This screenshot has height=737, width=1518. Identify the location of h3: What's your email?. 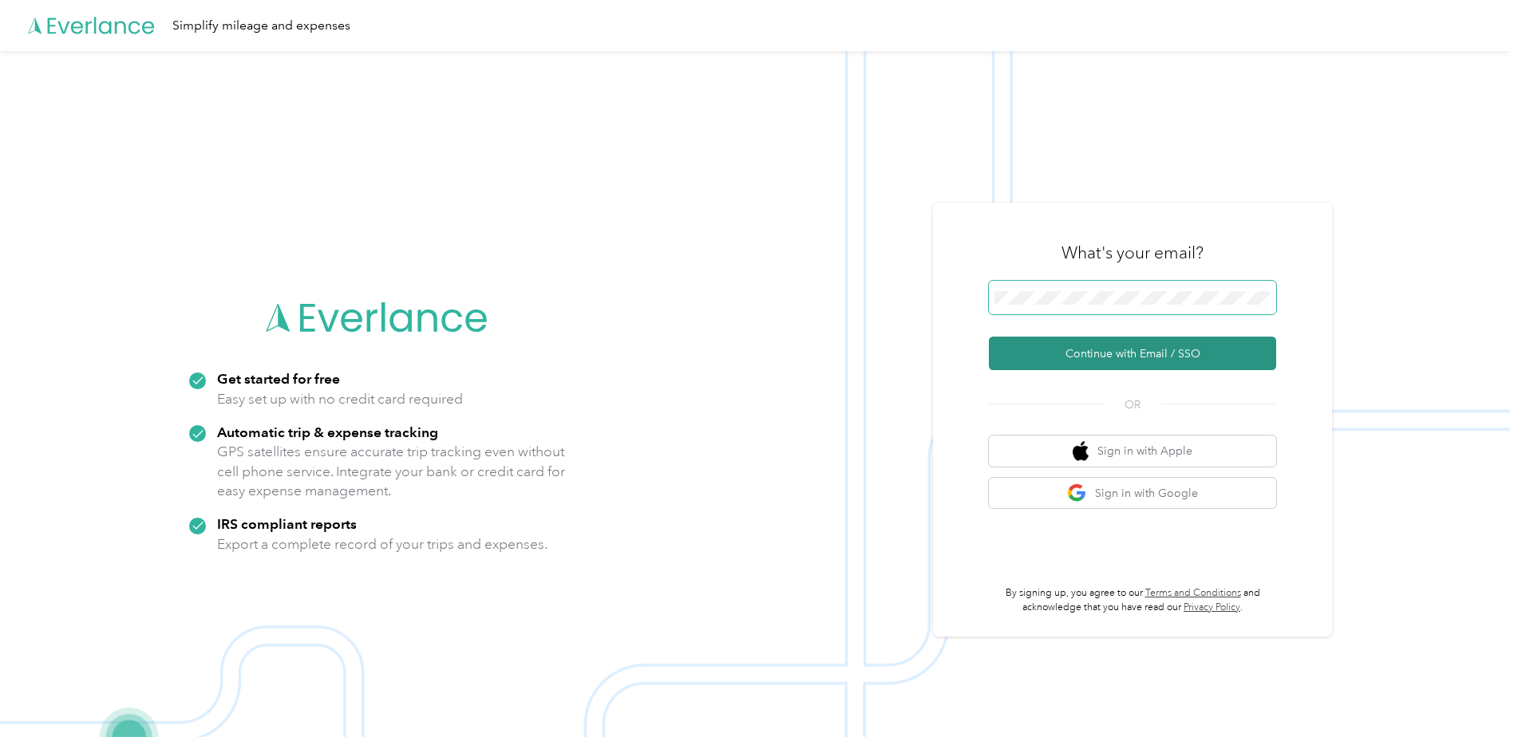
(1132, 253).